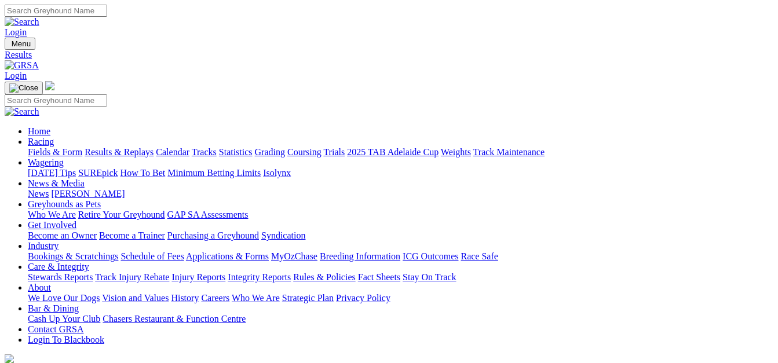 The width and height of the screenshot is (778, 363). What do you see at coordinates (379, 277) in the screenshot?
I see `a: Fact Sheets` at bounding box center [379, 277].